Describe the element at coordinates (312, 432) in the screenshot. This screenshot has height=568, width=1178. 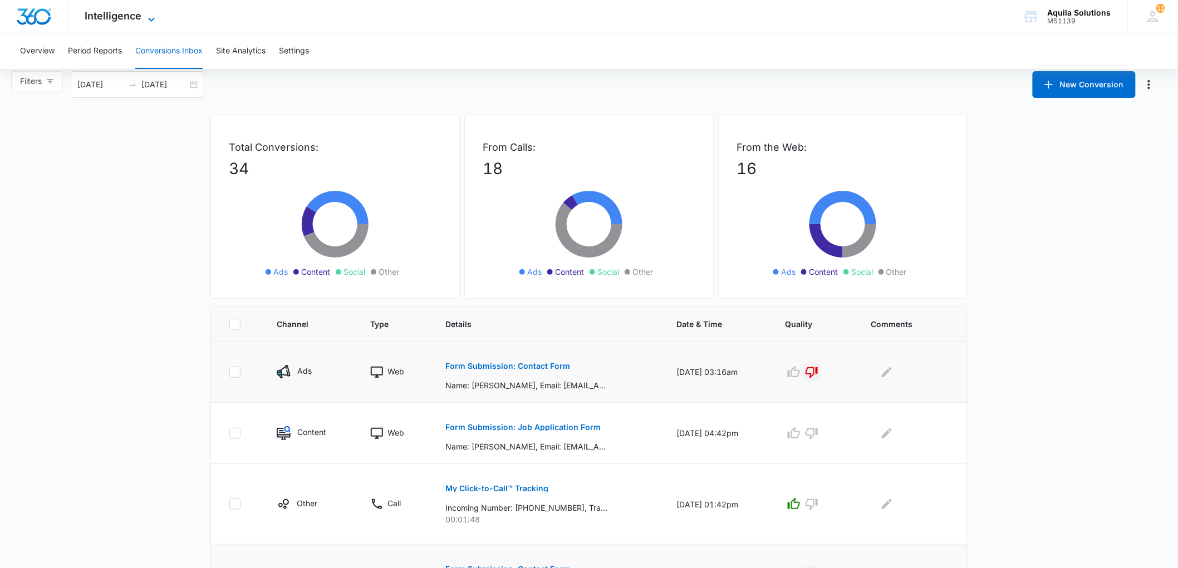
I see `p: Content` at that location.